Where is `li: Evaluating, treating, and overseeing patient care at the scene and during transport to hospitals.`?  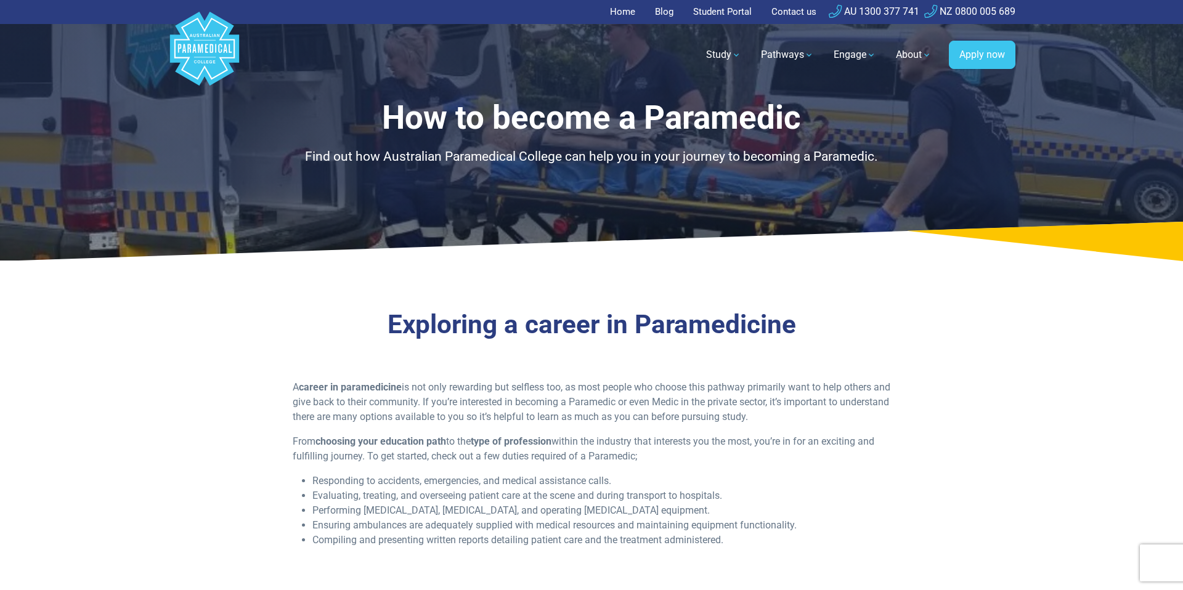 li: Evaluating, treating, and overseeing patient care at the scene and during transport to hospitals. is located at coordinates (601, 496).